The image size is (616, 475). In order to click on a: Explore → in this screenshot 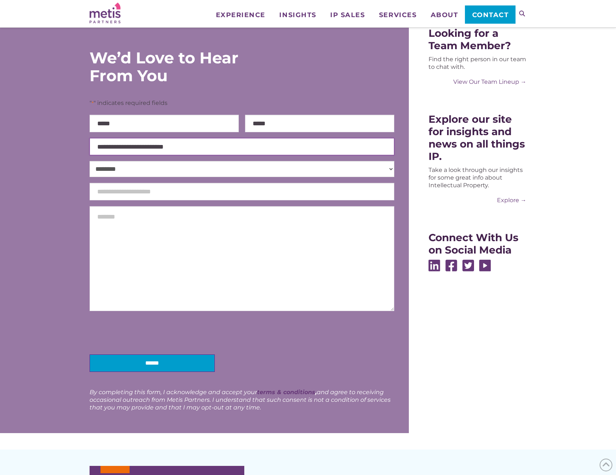, I will do `click(477, 200)`.